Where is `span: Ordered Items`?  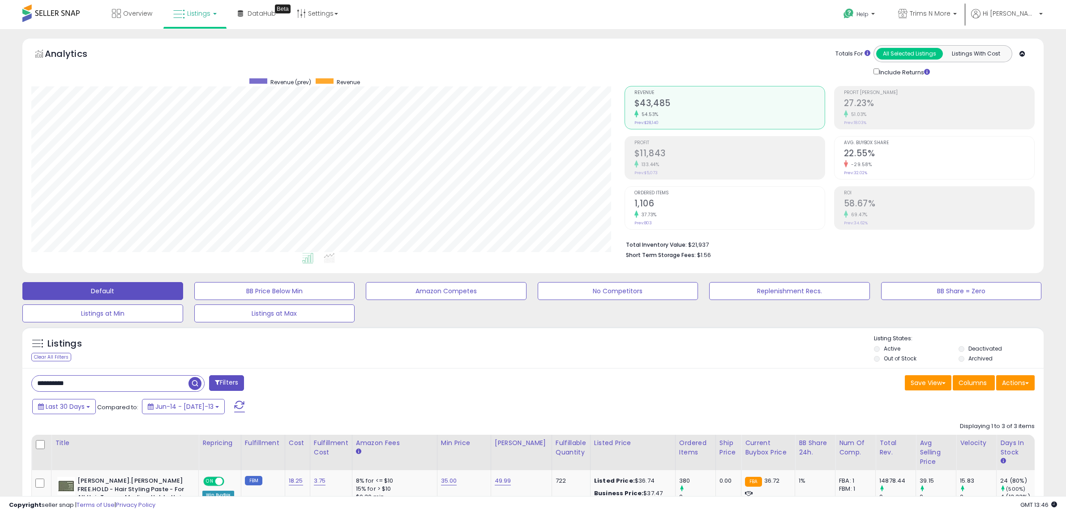
span: Ordered Items is located at coordinates (729, 193).